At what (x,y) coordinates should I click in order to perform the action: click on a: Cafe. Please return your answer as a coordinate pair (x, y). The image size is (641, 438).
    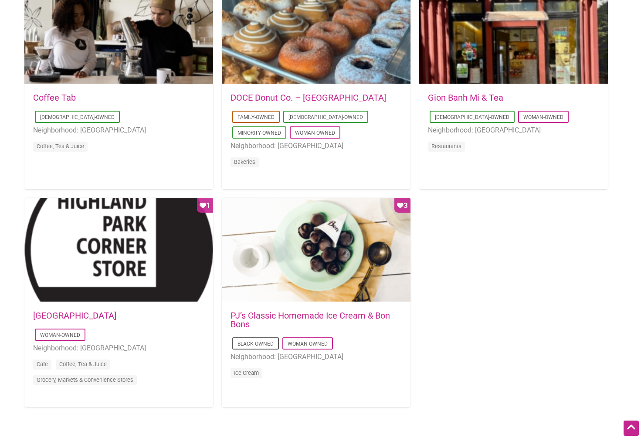
    Looking at the image, I should click on (42, 364).